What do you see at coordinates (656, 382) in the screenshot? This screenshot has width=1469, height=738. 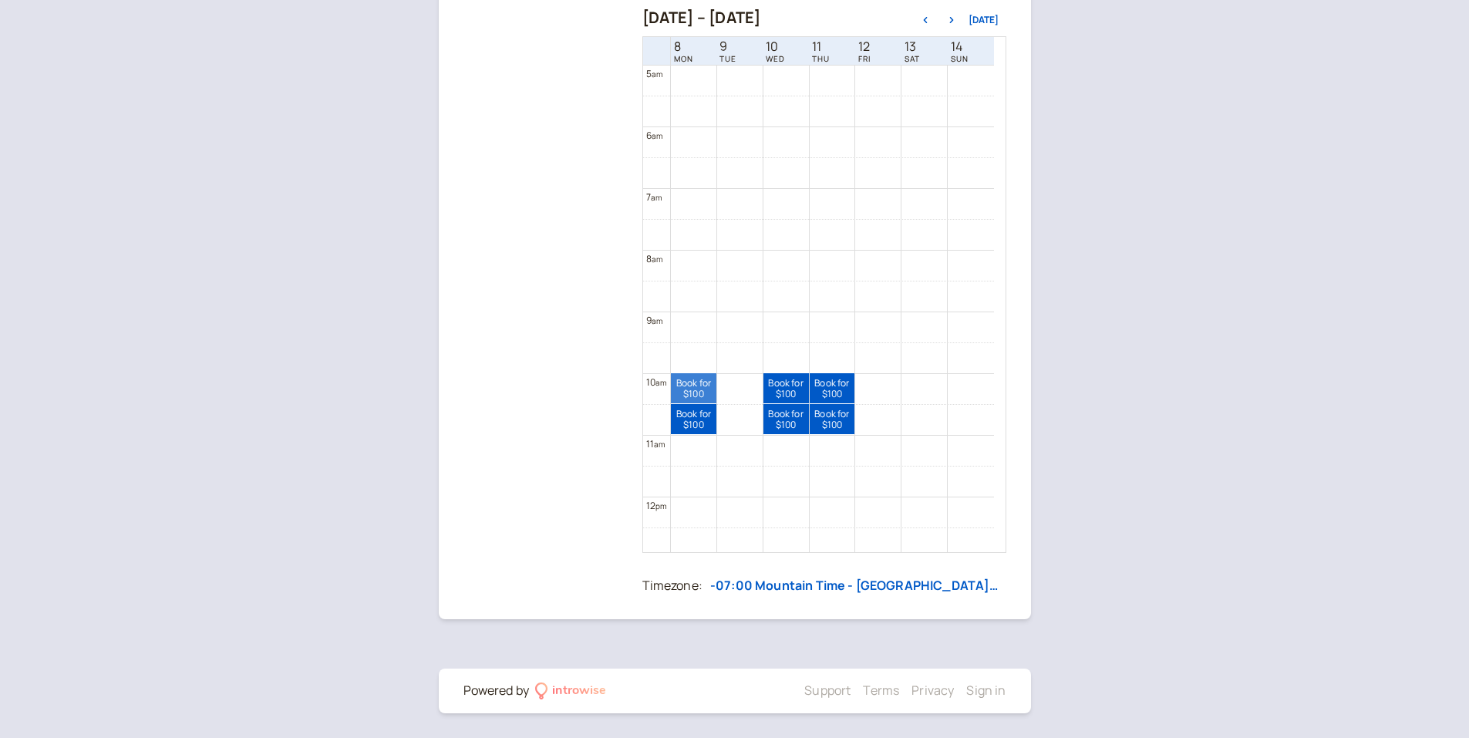 I see `div: 10` at bounding box center [656, 382].